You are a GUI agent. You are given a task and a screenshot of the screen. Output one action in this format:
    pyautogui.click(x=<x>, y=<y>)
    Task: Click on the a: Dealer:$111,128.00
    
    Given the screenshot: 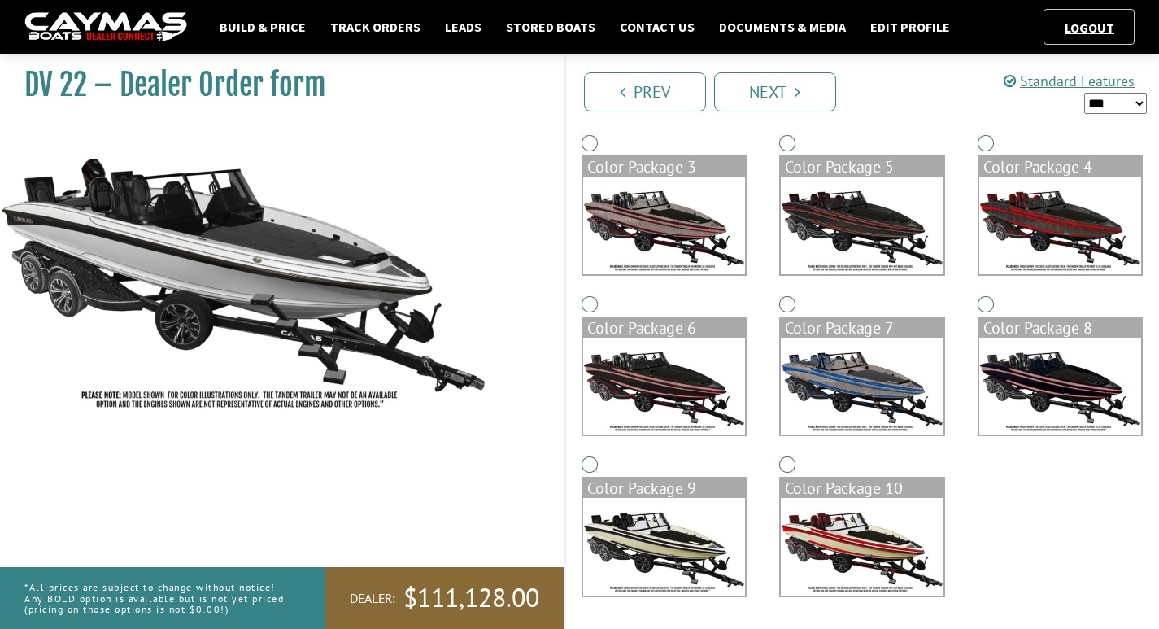 What is the action you would take?
    pyautogui.click(x=444, y=598)
    